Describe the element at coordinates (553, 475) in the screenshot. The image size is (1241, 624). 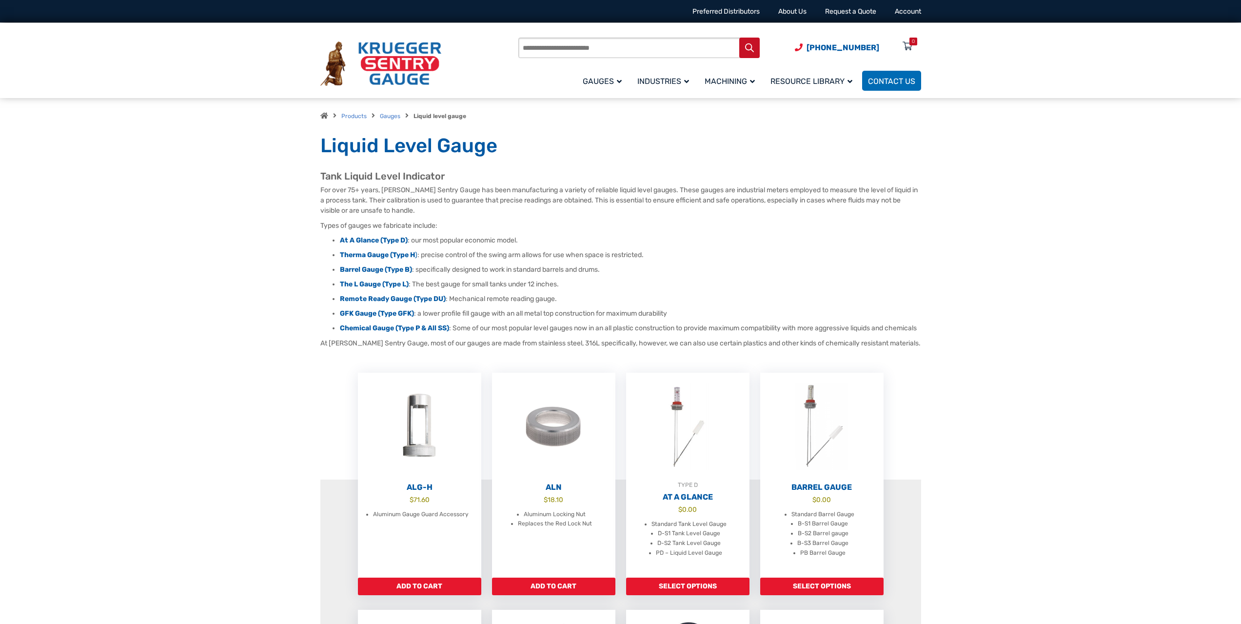
I see `a: ALN $18.10 Aluminum Locking Nut Replaces the Red Lock Nut` at that location.